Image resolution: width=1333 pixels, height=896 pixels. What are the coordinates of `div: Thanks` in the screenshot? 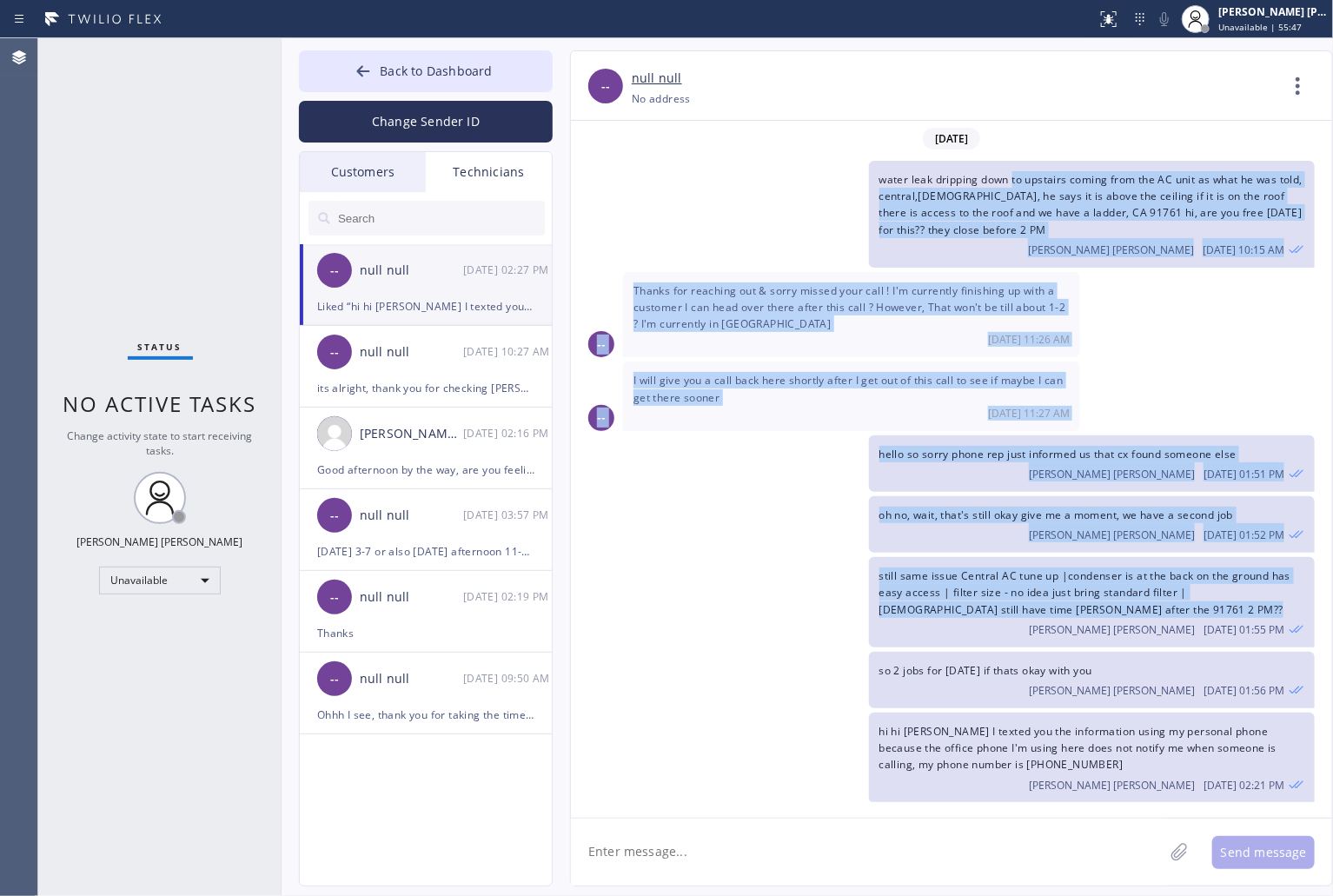 It's located at (426, 632).